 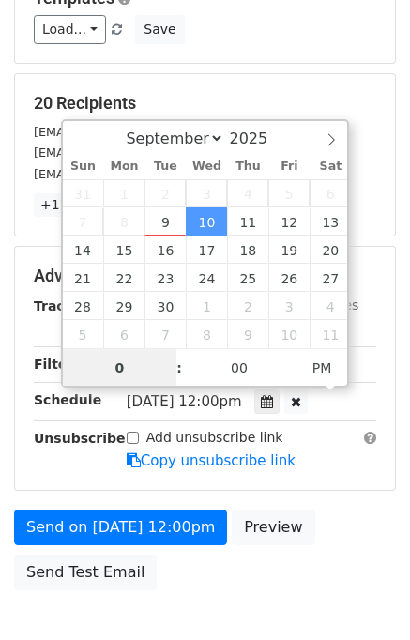 I want to click on span: October 9, 2025, so click(x=248, y=334).